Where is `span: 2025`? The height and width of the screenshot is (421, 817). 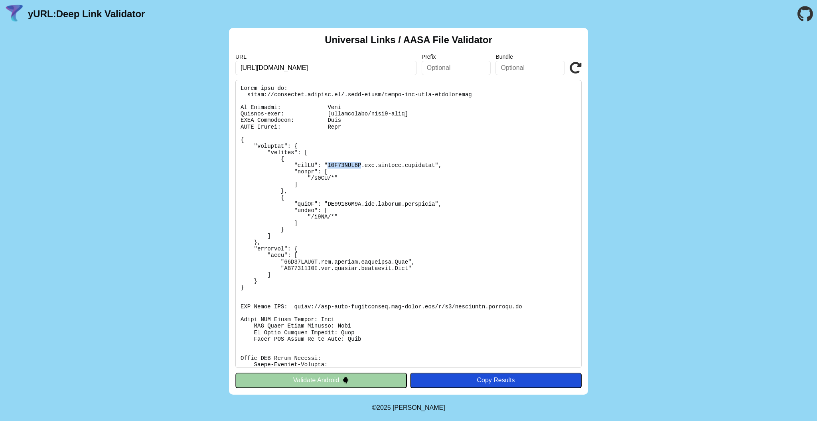 span: 2025 is located at coordinates (384, 407).